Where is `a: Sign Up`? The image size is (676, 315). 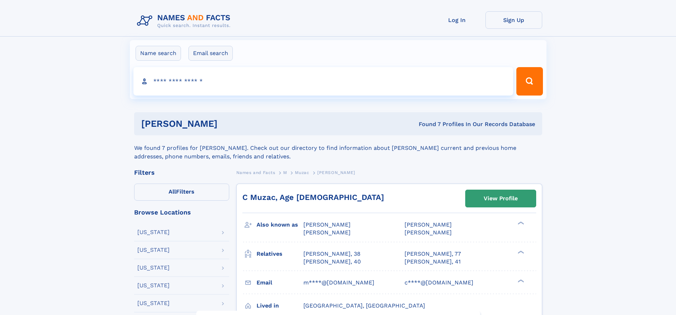 a: Sign Up is located at coordinates (514, 20).